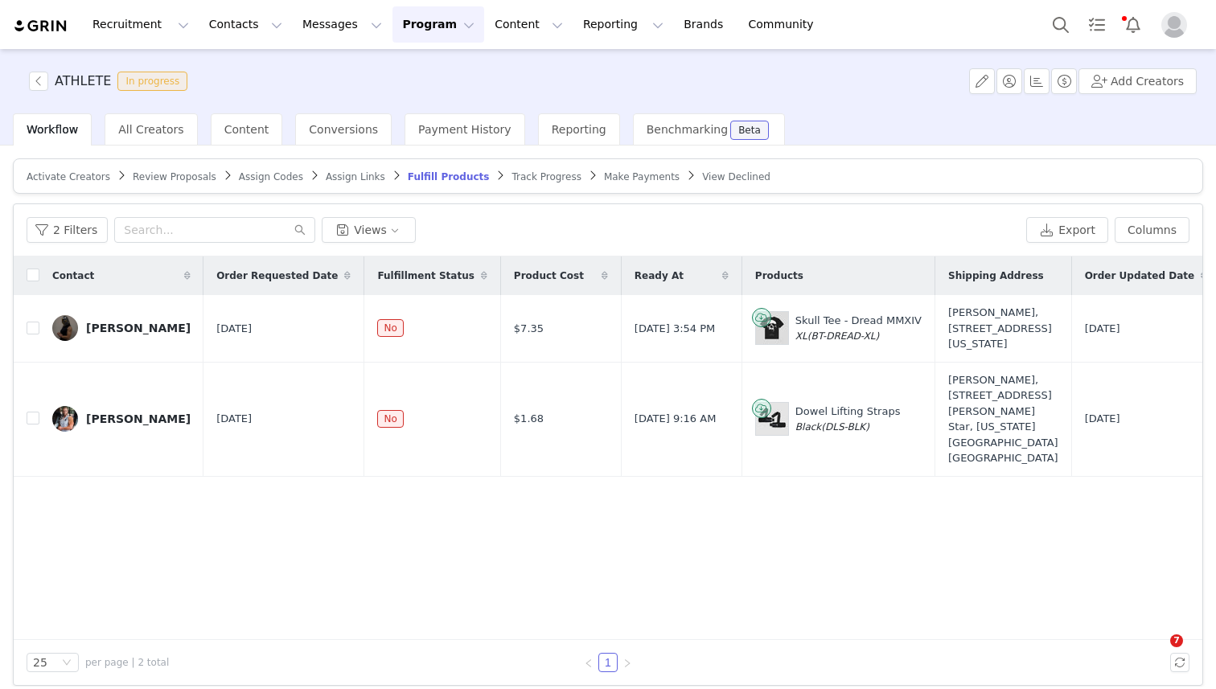  I want to click on div: Dowel Lifting Straps, so click(848, 419).